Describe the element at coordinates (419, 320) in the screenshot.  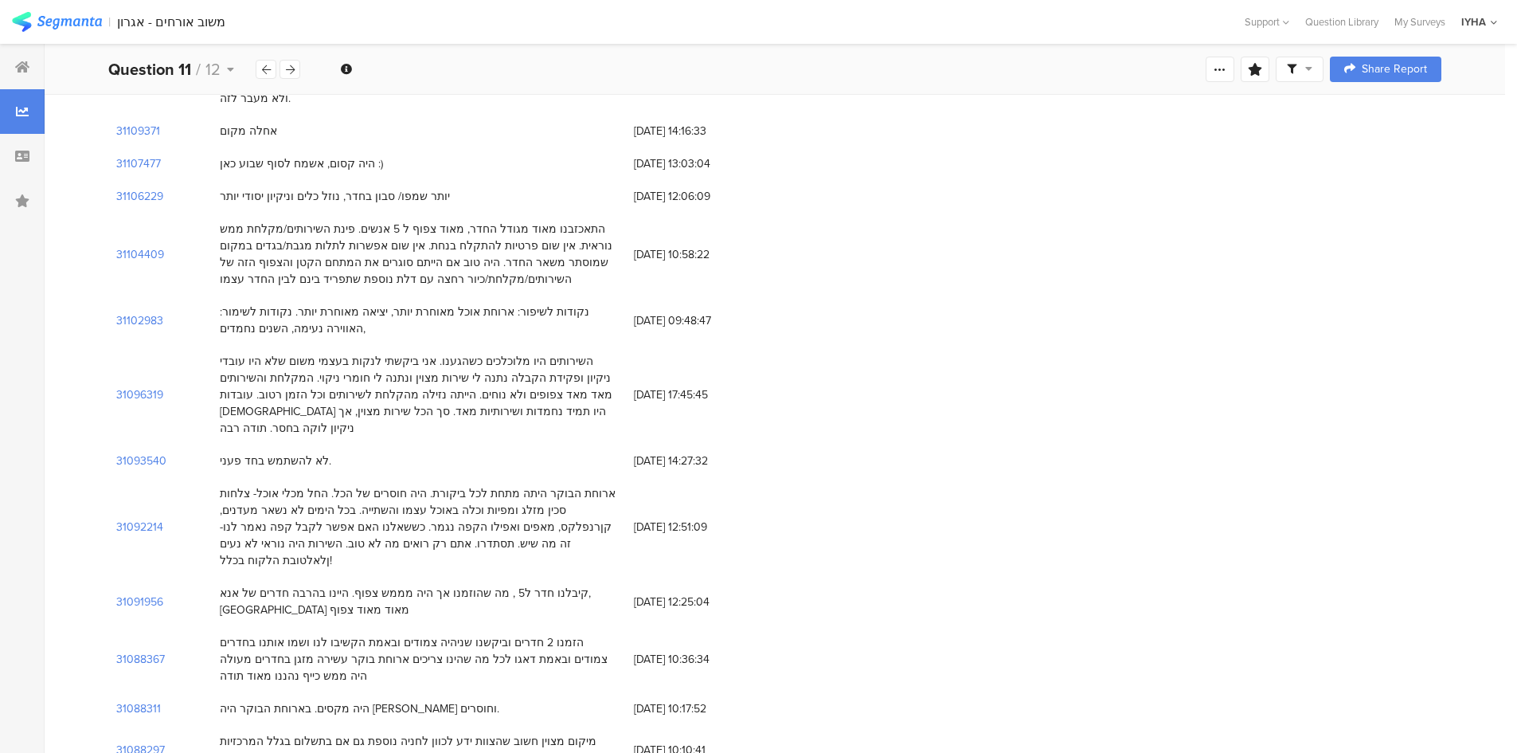
I see `div: נקודות לשיפור: ארוחת אוכל מאוחרת יותר, יציאה מאוחרת יותר. נקודות לשימור: האווירה נעימה, השנים נחמ...` at that location.